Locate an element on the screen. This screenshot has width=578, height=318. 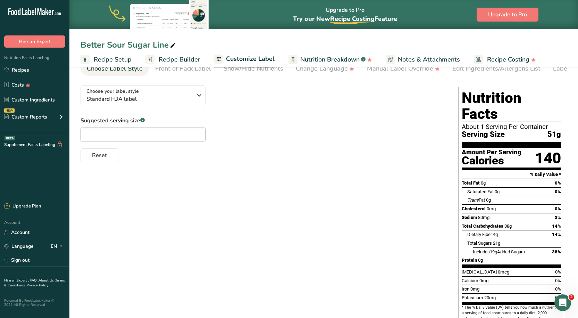
a: Customize Label is located at coordinates (244, 59).